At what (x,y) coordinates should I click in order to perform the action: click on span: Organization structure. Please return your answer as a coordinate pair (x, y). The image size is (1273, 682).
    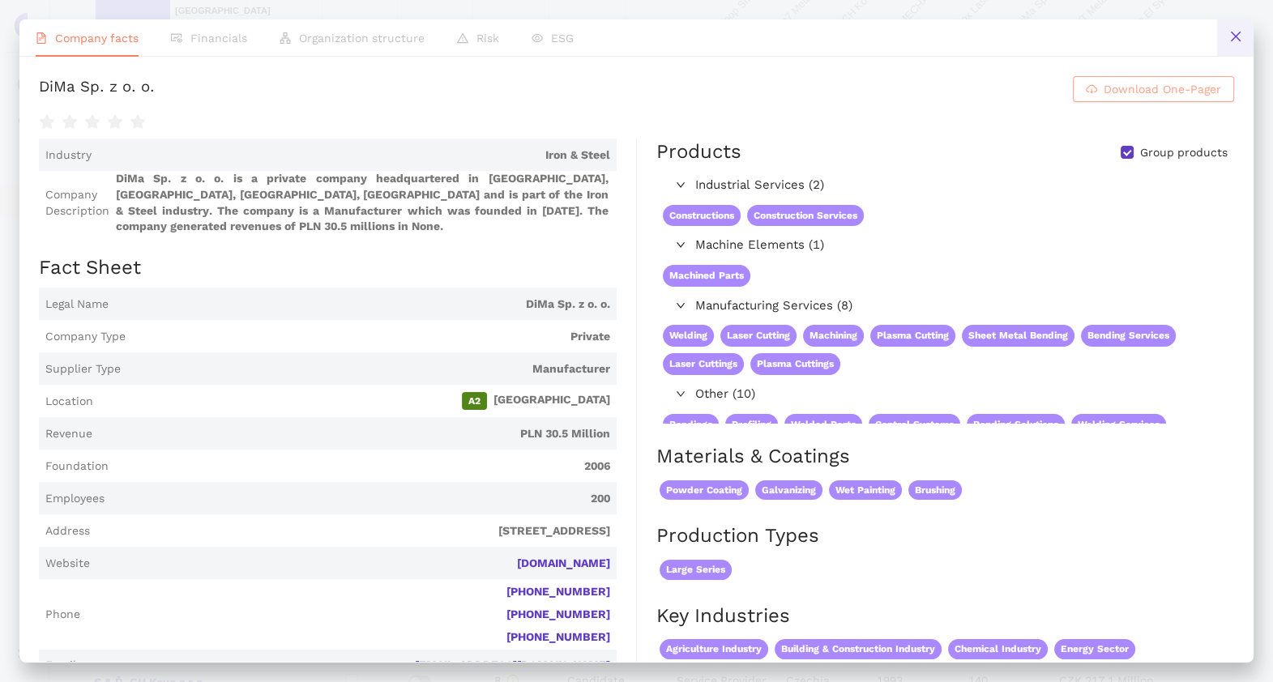
    Looking at the image, I should click on (361, 38).